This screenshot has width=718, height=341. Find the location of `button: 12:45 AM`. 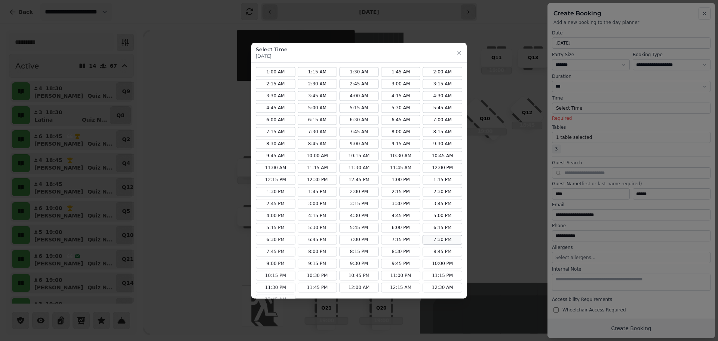

button: 12:45 AM is located at coordinates (276, 299).